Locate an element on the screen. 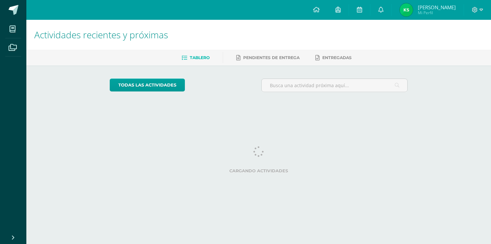  a: Pendientes de entrega is located at coordinates (268, 58).